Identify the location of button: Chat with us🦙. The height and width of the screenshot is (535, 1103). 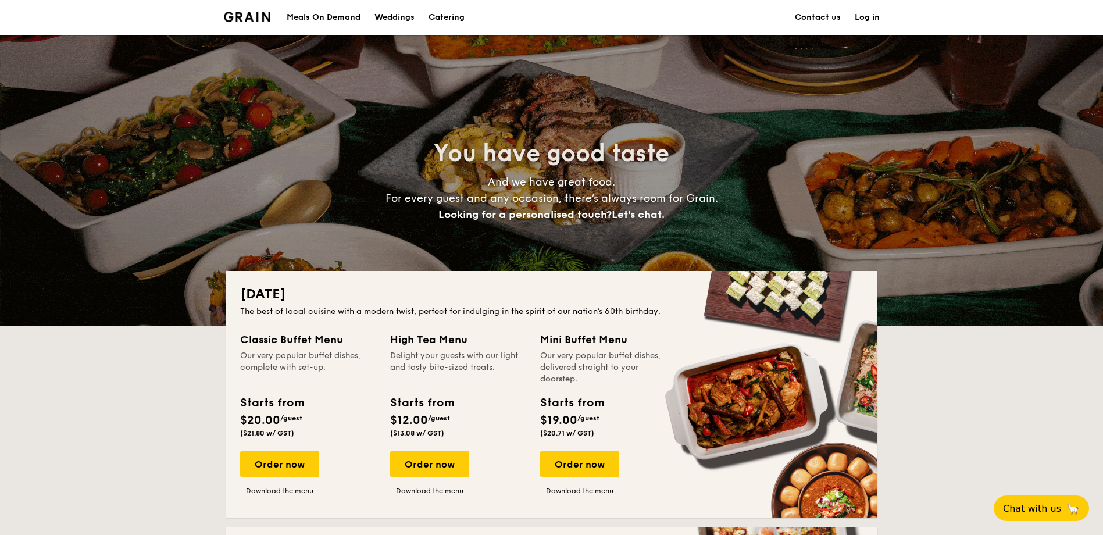
(1041, 508).